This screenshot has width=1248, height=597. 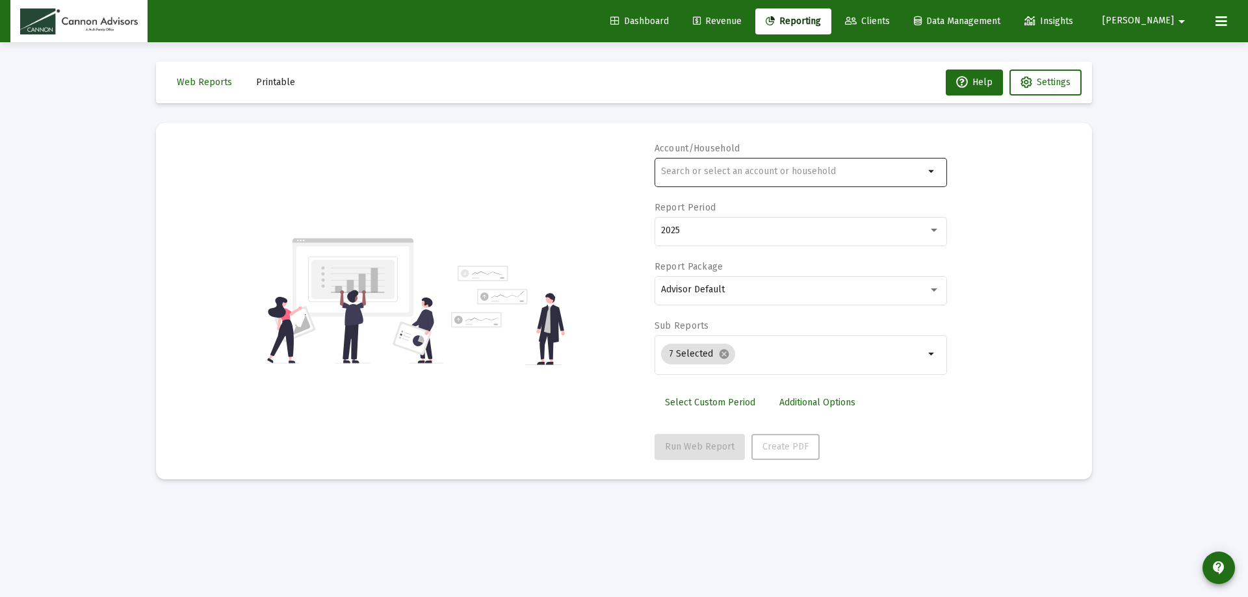 I want to click on span: Additional Options, so click(x=817, y=402).